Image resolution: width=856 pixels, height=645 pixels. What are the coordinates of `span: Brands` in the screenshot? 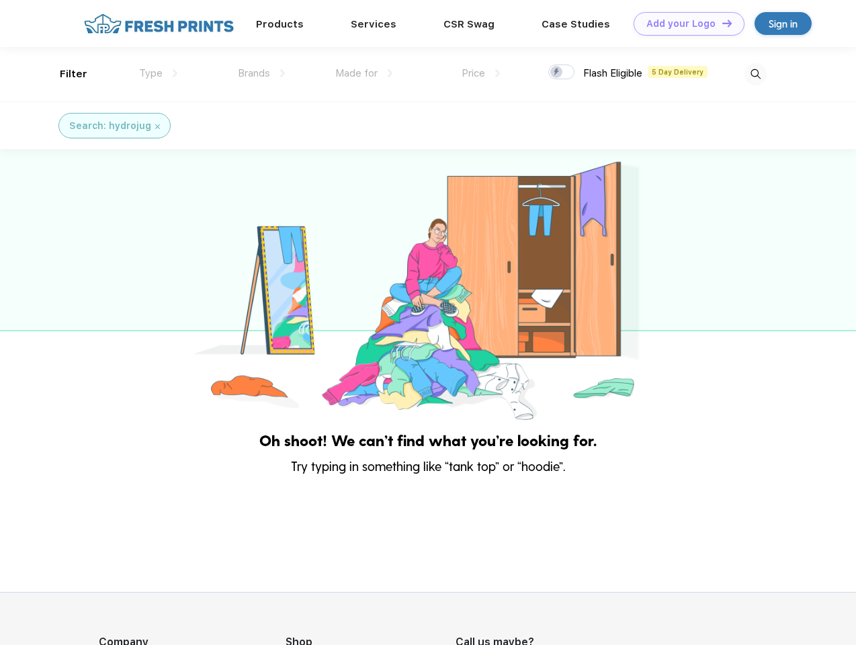 It's located at (254, 73).